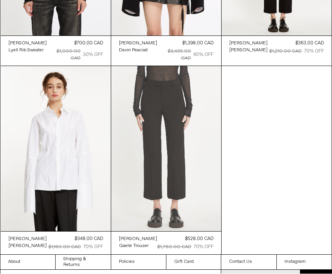 This screenshot has height=274, width=332. Describe the element at coordinates (310, 44) in the screenshot. I see `div: $363.00 CAD` at that location.